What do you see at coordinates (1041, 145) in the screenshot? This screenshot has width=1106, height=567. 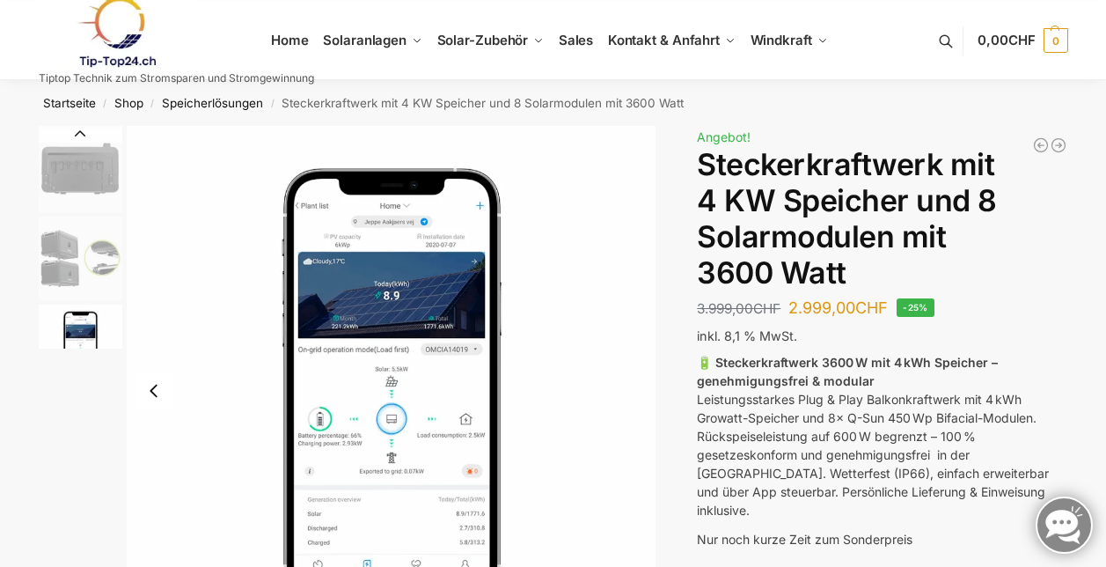 I see `a: Balkonkraftwerk 890 Watt Solarmodulleistung mit 1kW/h Zendure Speicher` at bounding box center [1041, 145].